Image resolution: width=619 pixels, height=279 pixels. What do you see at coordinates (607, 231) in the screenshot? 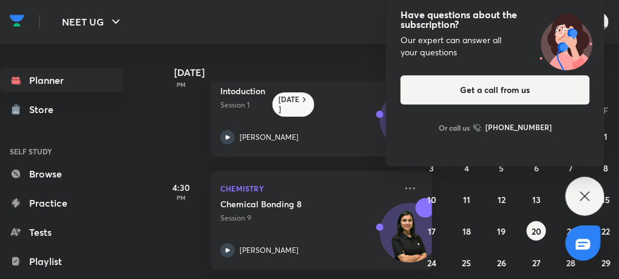
I see `abbr: August 22, 2025` at bounding box center [607, 231].